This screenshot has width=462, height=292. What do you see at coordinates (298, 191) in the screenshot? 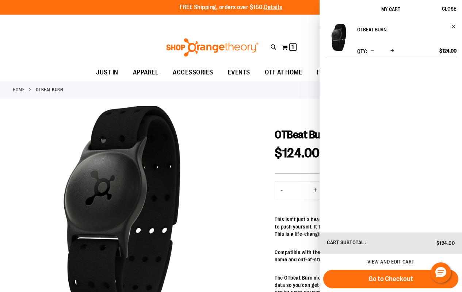
I see `input: Product quantity` at bounding box center [298, 191].